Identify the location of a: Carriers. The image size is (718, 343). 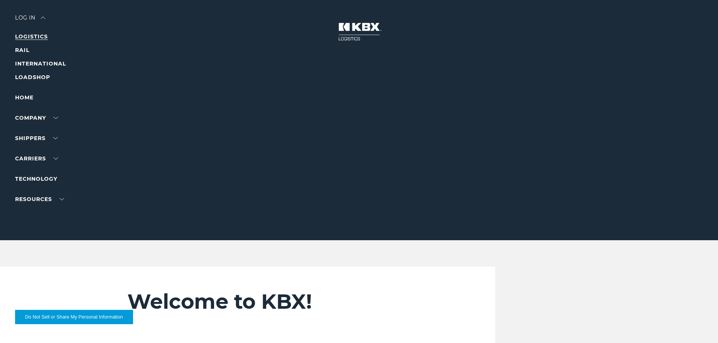
(37, 159).